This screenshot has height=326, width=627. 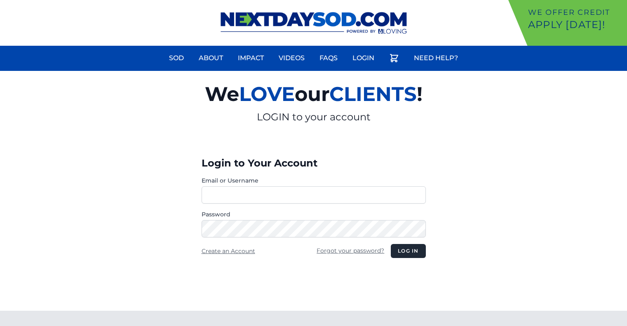 I want to click on a: Impact, so click(x=250, y=58).